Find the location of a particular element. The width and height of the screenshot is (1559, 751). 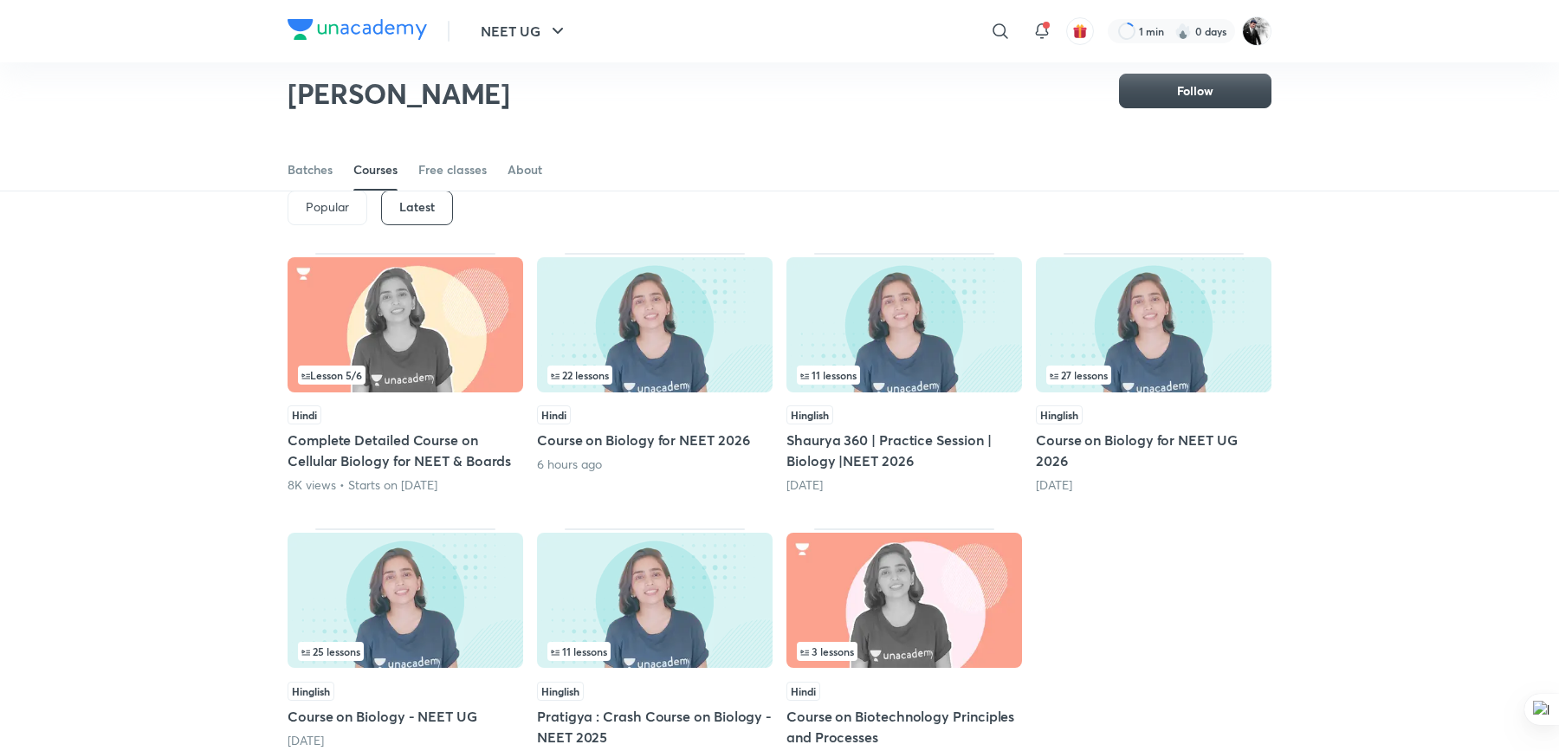

h5: Pratigya : Crash Course on Biology - NEET 2025 is located at coordinates (655, 727).